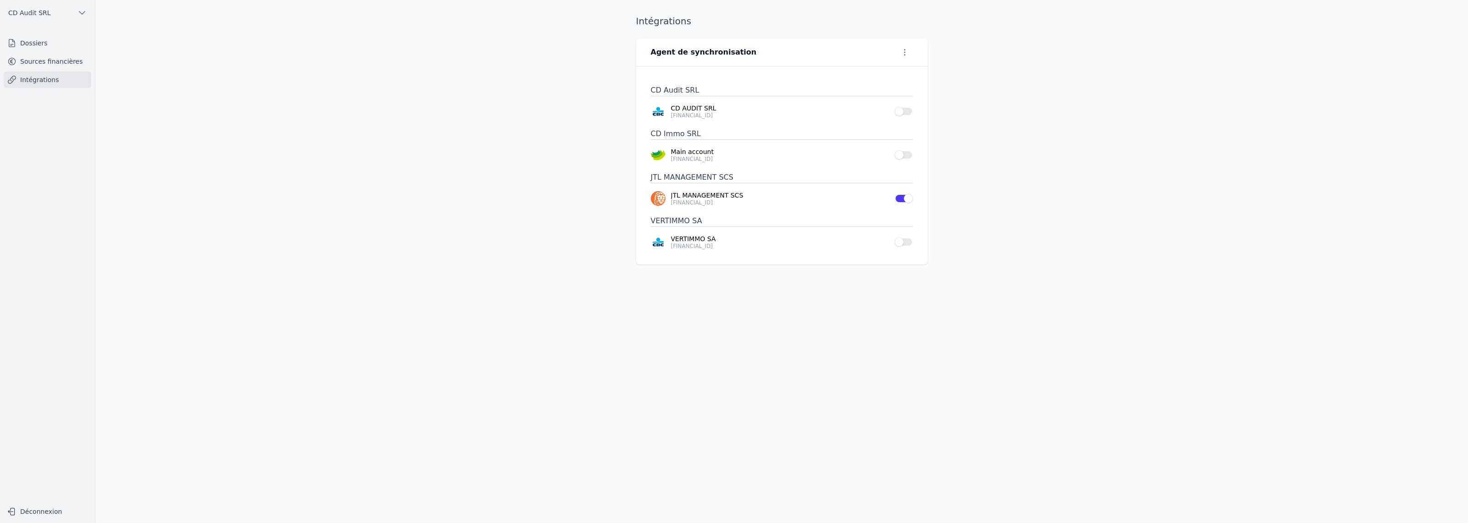  Describe the element at coordinates (782, 134) in the screenshot. I see `h3: CD Immo SRL` at that location.